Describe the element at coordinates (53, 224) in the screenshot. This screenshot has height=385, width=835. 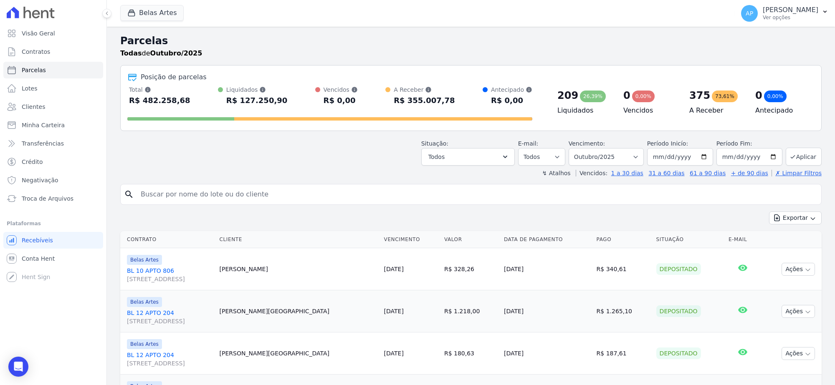
I see `div: Plataformas` at that location.